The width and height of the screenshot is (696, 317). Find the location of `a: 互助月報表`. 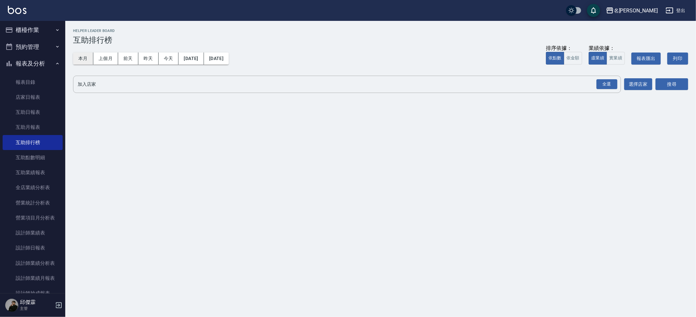

a: 互助月報表 is located at coordinates (33, 127).